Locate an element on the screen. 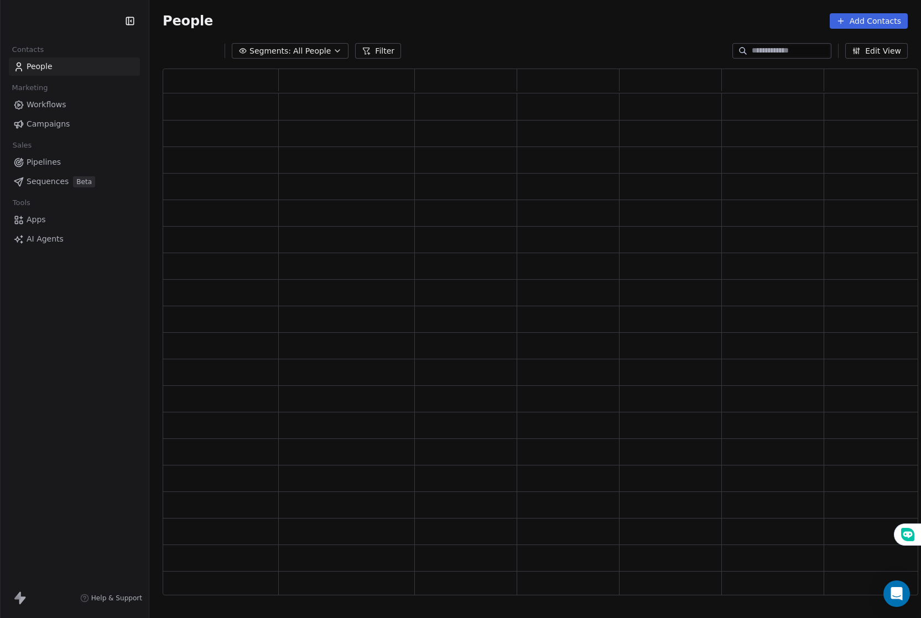 Image resolution: width=921 pixels, height=618 pixels. a: Pipelines is located at coordinates (74, 162).